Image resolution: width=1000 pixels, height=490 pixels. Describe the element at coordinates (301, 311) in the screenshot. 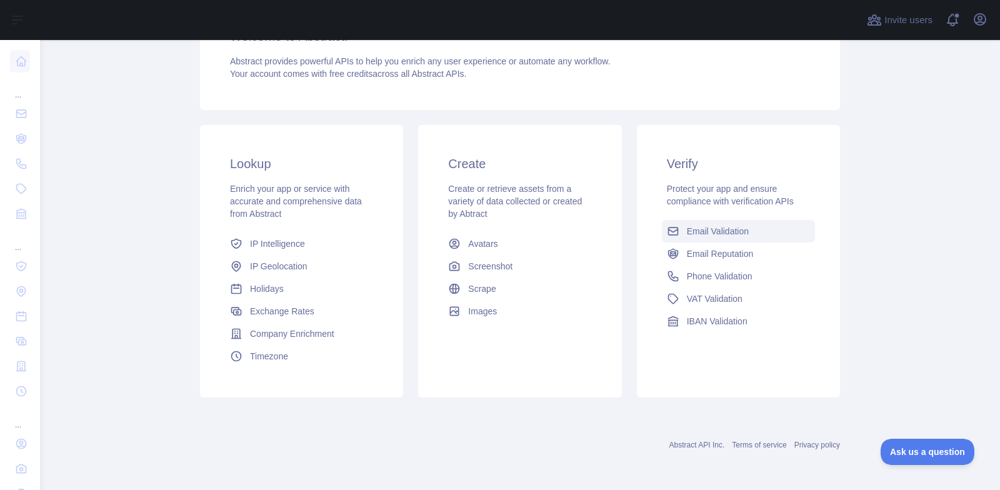

I see `a: Exchange Rates` at that location.